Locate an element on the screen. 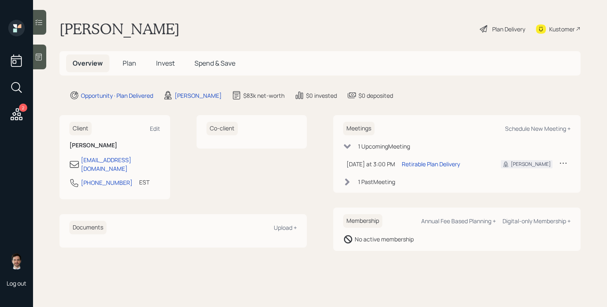  div: Edit is located at coordinates (155, 128).